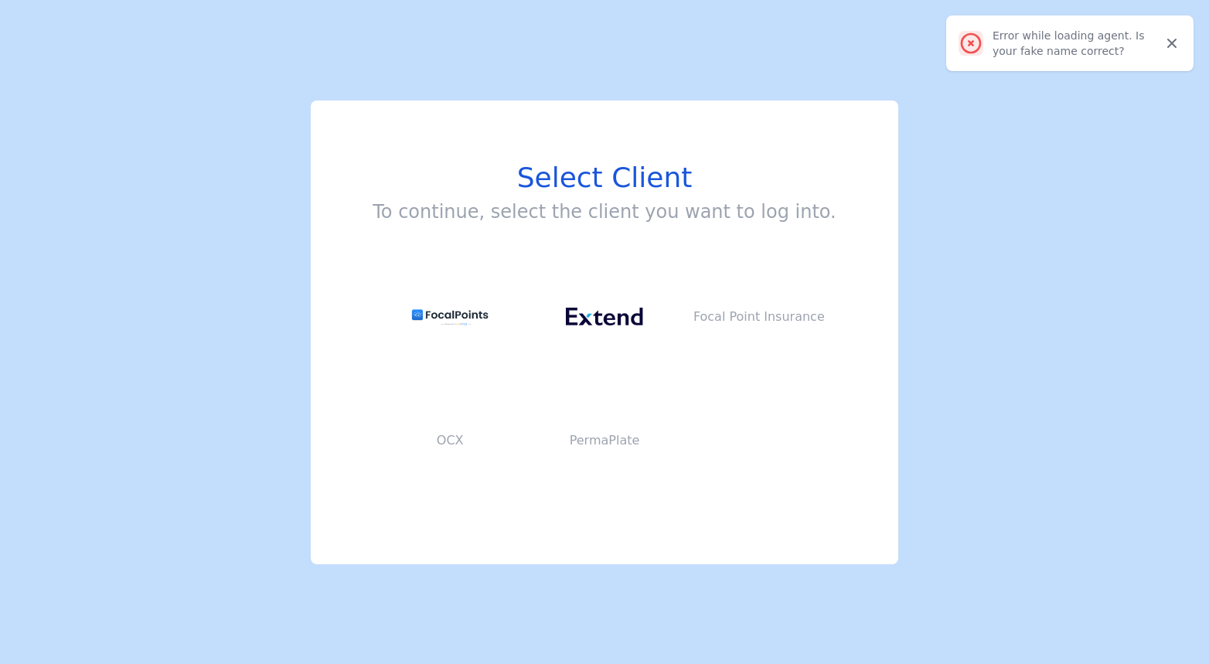 This screenshot has width=1209, height=664. What do you see at coordinates (605, 441) in the screenshot?
I see `button: PermaPlate` at bounding box center [605, 441].